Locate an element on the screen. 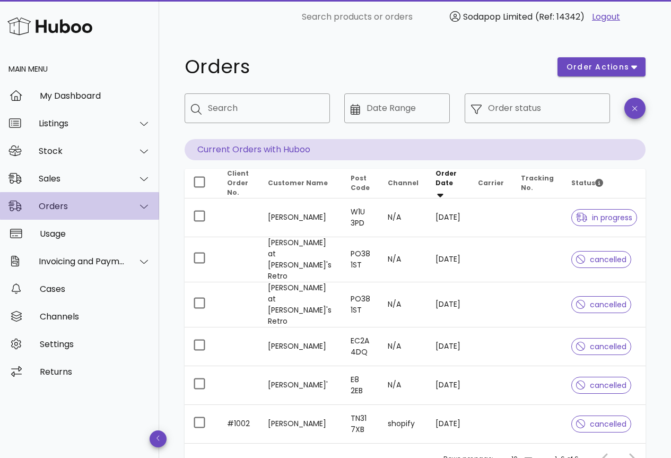 The height and width of the screenshot is (458, 671). th: Channel is located at coordinates (403, 183).